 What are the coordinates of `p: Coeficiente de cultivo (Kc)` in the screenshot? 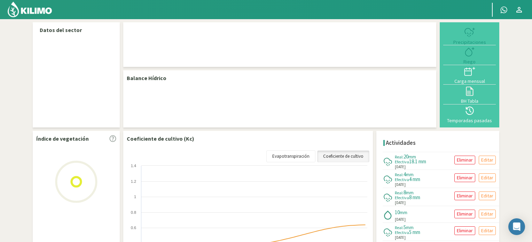 It's located at (160, 138).